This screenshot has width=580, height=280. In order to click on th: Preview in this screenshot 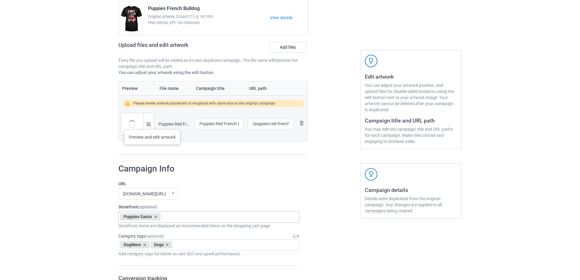, I will do `click(137, 88)`.